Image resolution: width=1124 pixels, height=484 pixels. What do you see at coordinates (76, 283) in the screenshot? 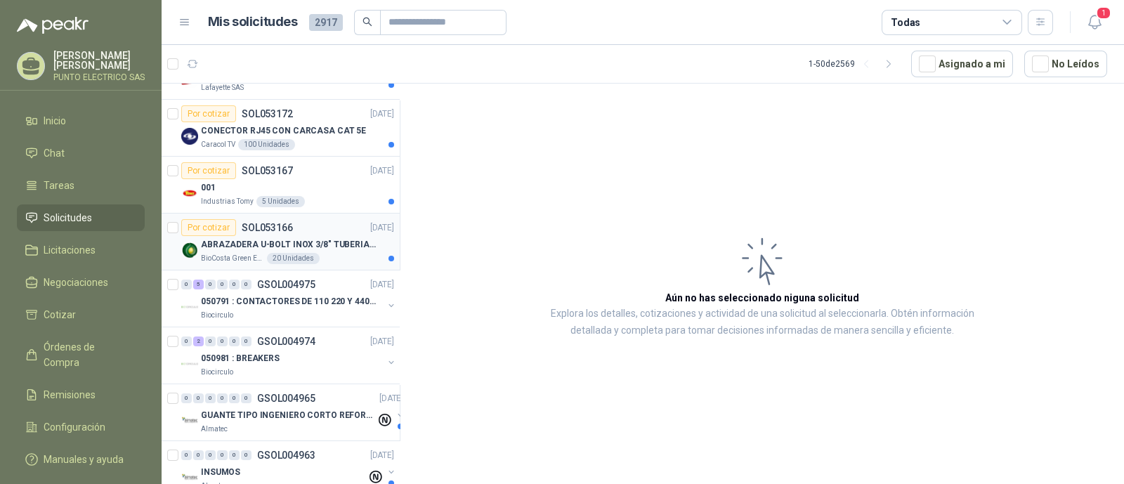
I see `span: Negociaciones` at bounding box center [76, 283].